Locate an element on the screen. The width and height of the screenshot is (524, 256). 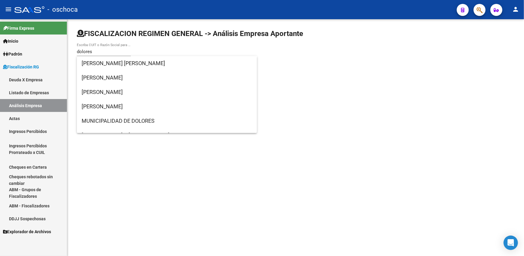
span: - oschoca is located at coordinates (62, 10).